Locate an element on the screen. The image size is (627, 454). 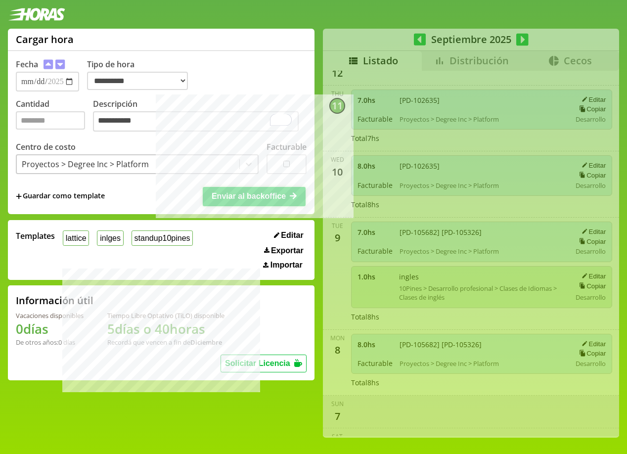
div: Proyectos > Degree Inc > Platform is located at coordinates (85, 164).